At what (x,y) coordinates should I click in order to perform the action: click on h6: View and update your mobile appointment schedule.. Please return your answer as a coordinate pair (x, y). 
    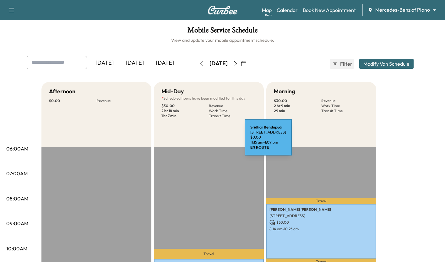
    Looking at the image, I should click on (223, 40).